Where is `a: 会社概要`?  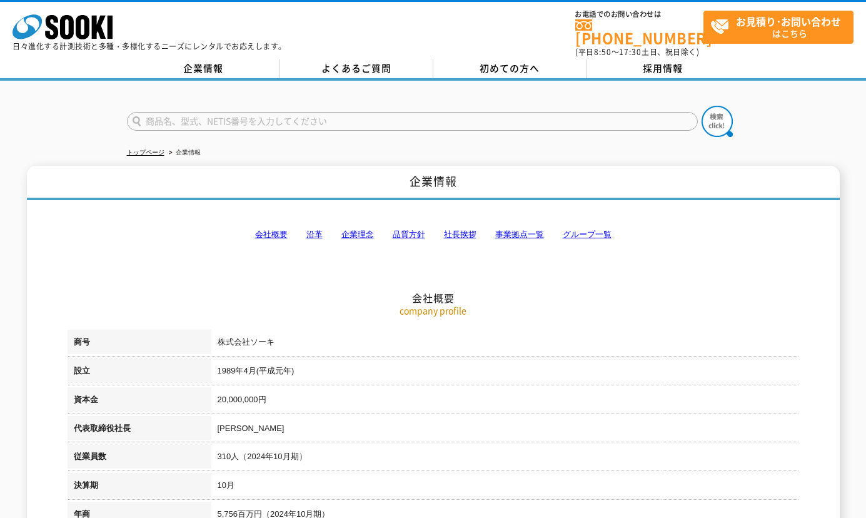 a: 会社概要 is located at coordinates (271, 234).